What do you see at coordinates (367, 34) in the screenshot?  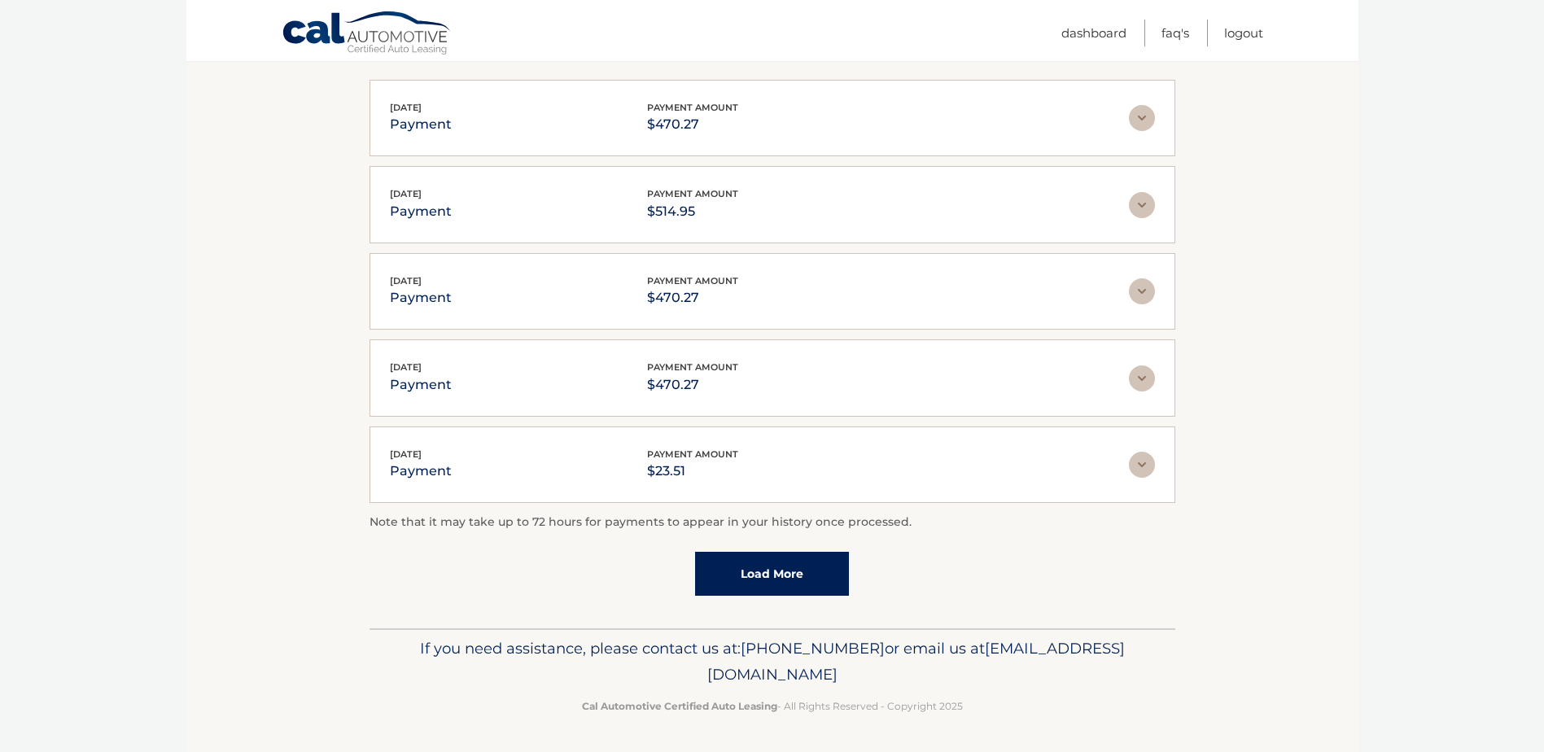 I see `a: Cal Automotive` at bounding box center [367, 34].